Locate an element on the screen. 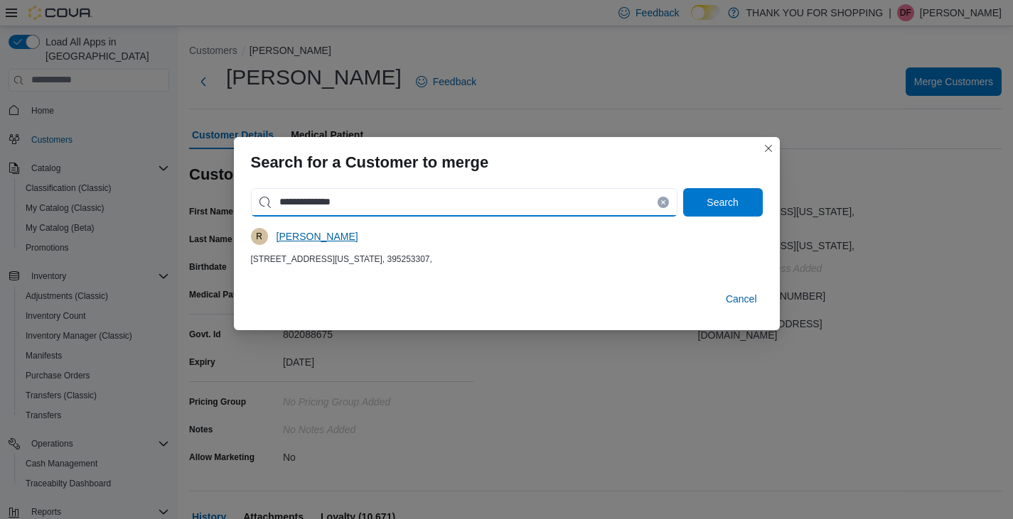  button: Cancel is located at coordinates (741, 299).